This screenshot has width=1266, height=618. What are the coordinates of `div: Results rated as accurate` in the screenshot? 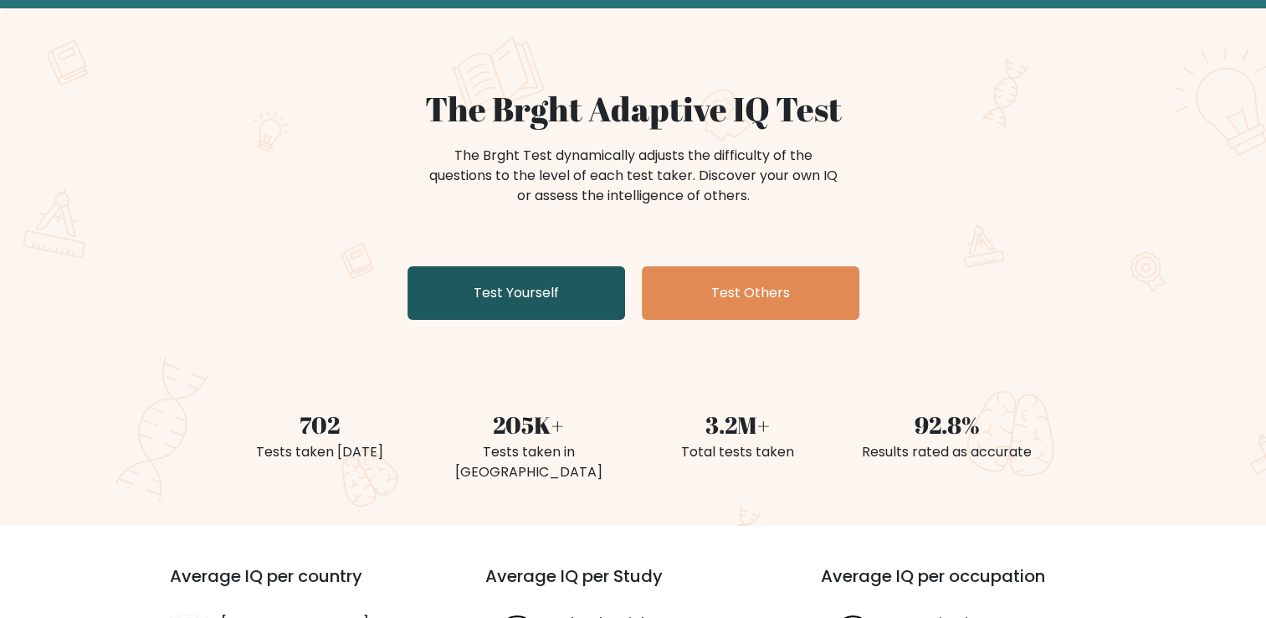 It's located at (948, 452).